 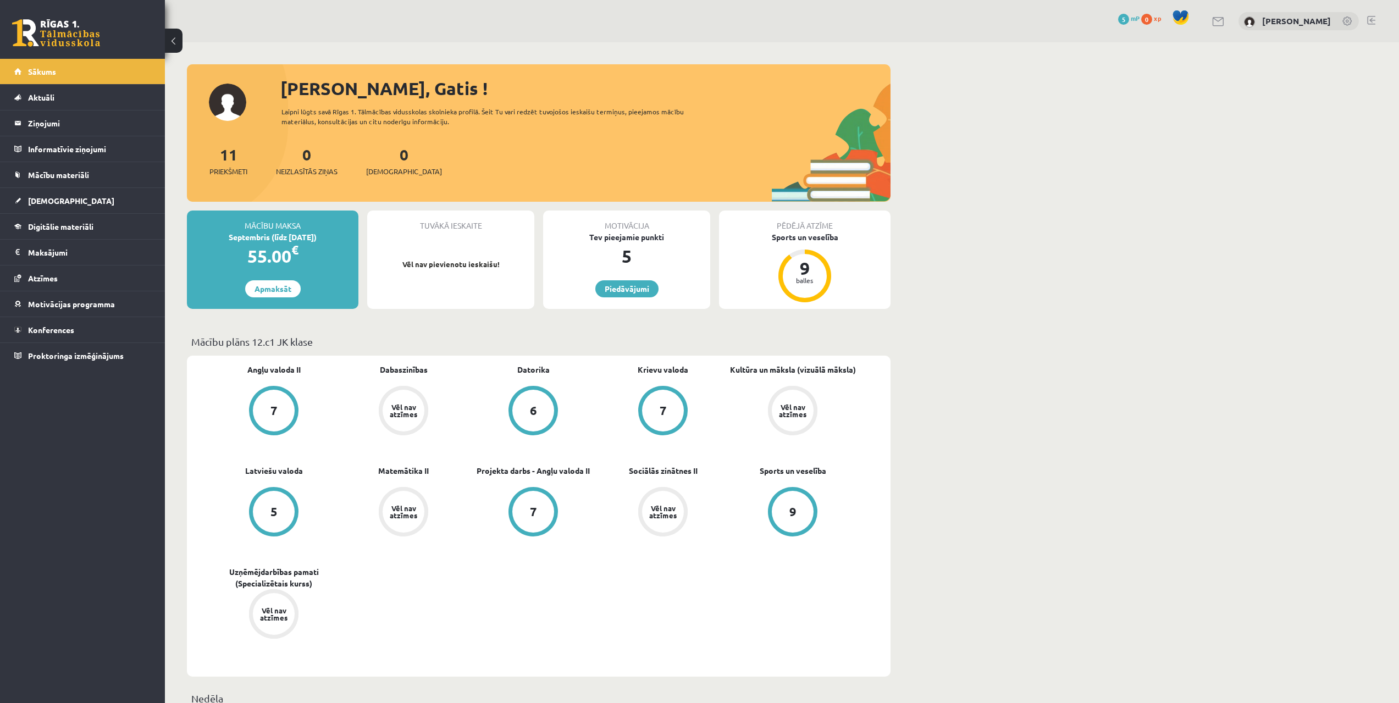 I want to click on a: Aktuāli, so click(x=82, y=97).